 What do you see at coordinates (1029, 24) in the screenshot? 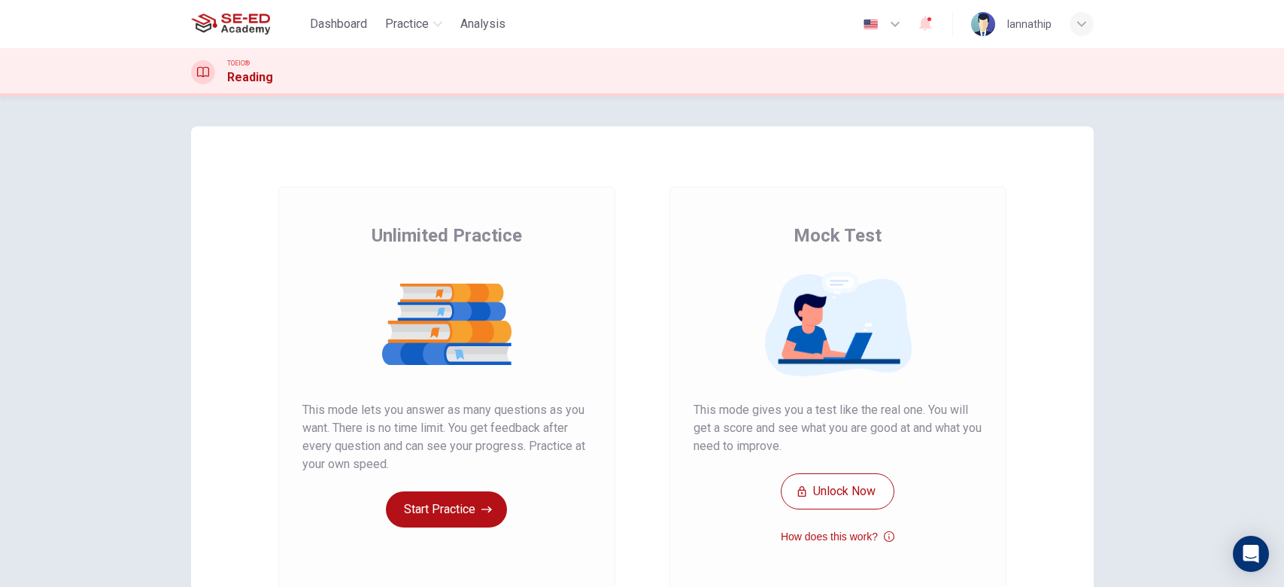
I see `div: lannathip` at bounding box center [1029, 24].